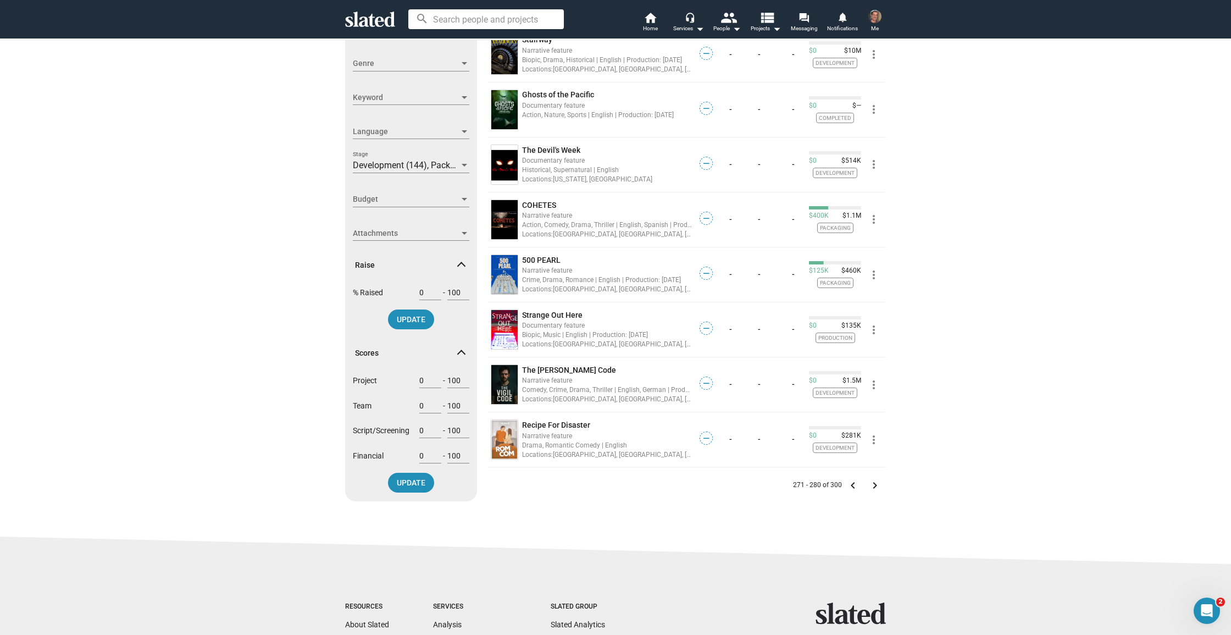 The height and width of the screenshot is (635, 1231). What do you see at coordinates (849, 271) in the screenshot?
I see `span: $460K` at bounding box center [849, 271].